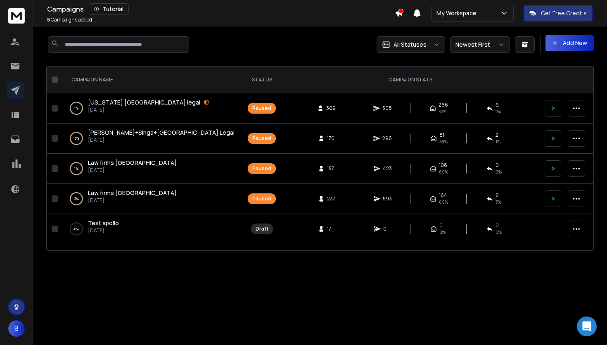 Image resolution: width=607 pixels, height=345 pixels. What do you see at coordinates (587, 326) in the screenshot?
I see `div: Open Intercom Messenger` at bounding box center [587, 326].